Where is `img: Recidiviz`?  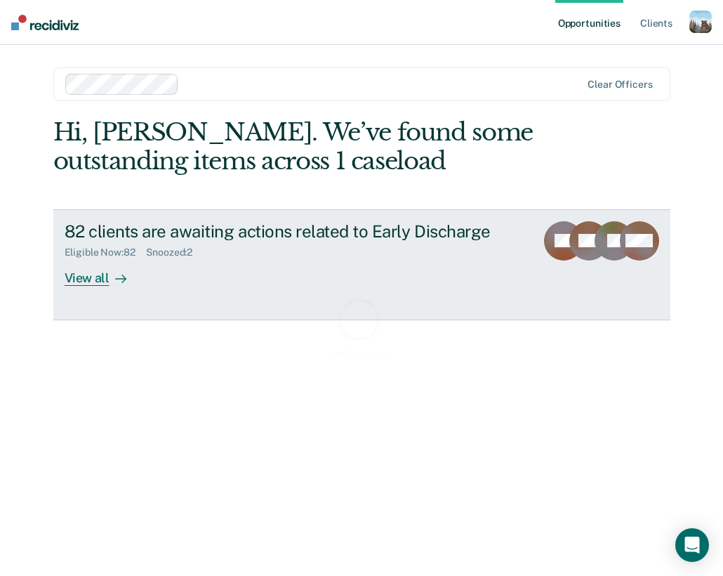 img: Recidiviz is located at coordinates (45, 22).